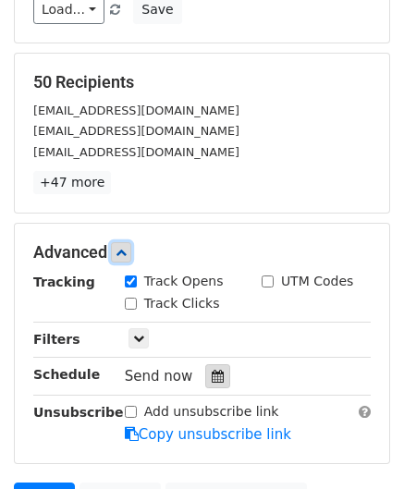 The height and width of the screenshot is (489, 404). Describe the element at coordinates (202, 82) in the screenshot. I see `h5: 50 Recipients` at that location.